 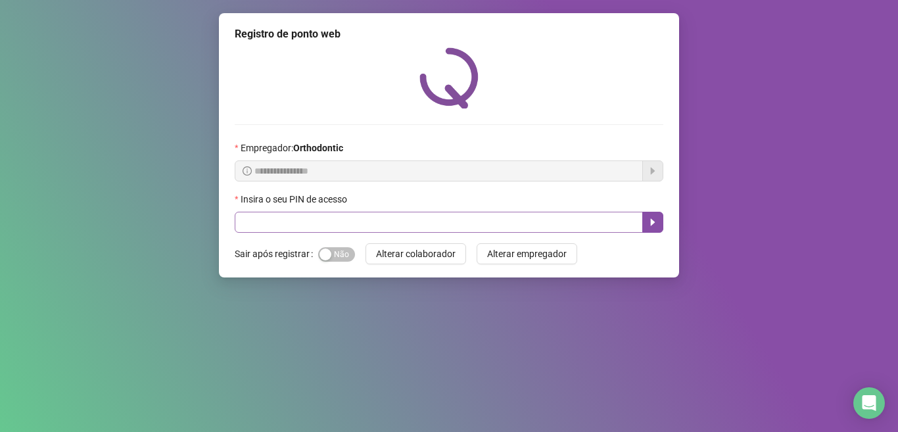 I want to click on span: Alterar empregador, so click(x=527, y=254).